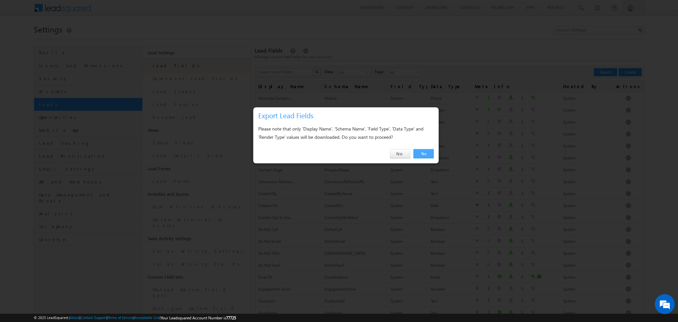 The height and width of the screenshot is (322, 678). Describe the element at coordinates (75, 317) in the screenshot. I see `a: About` at that location.